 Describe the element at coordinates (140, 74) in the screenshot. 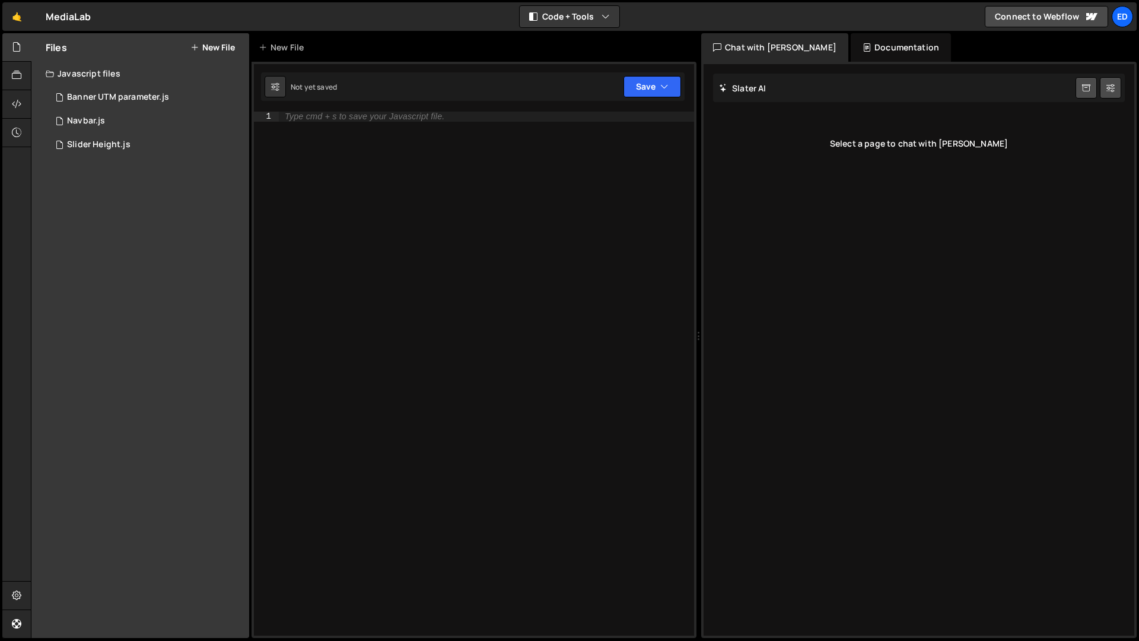

I see `div: Javascript files` at that location.